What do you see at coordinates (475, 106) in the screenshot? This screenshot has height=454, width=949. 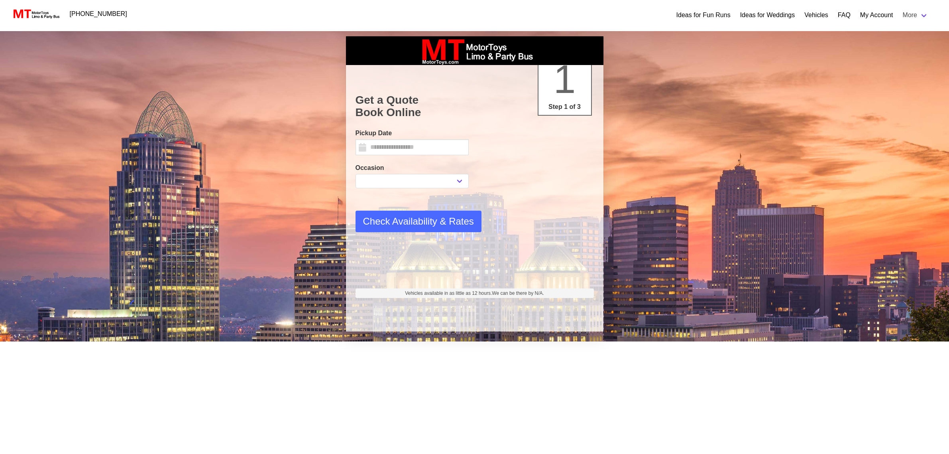 I see `h1: Get a Quote Book Online` at bounding box center [475, 106].